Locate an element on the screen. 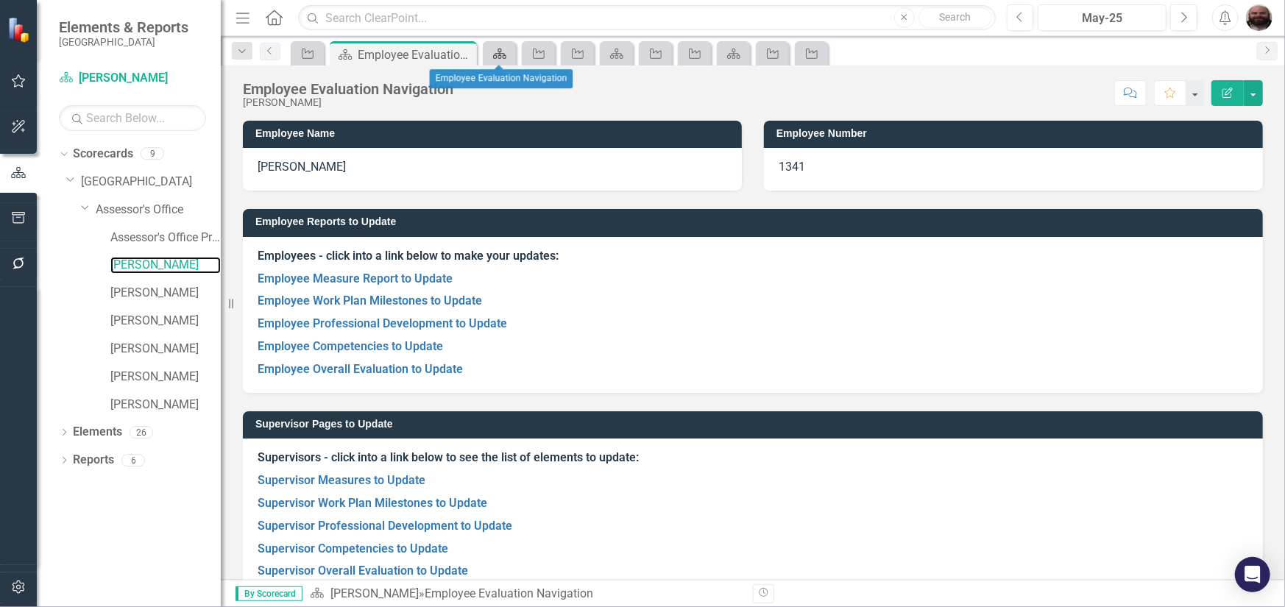  button: Christopher Nutgrass is located at coordinates (1259, 18).